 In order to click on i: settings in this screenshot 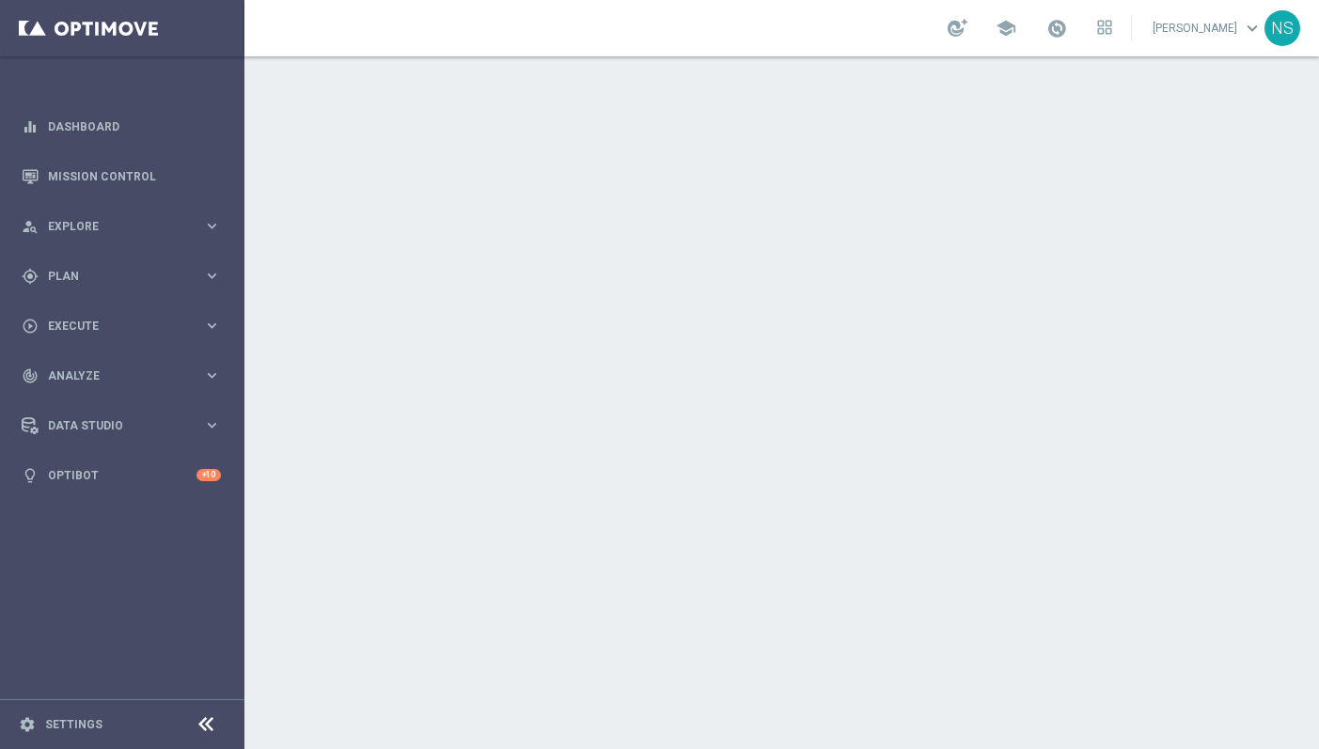, I will do `click(27, 725)`.